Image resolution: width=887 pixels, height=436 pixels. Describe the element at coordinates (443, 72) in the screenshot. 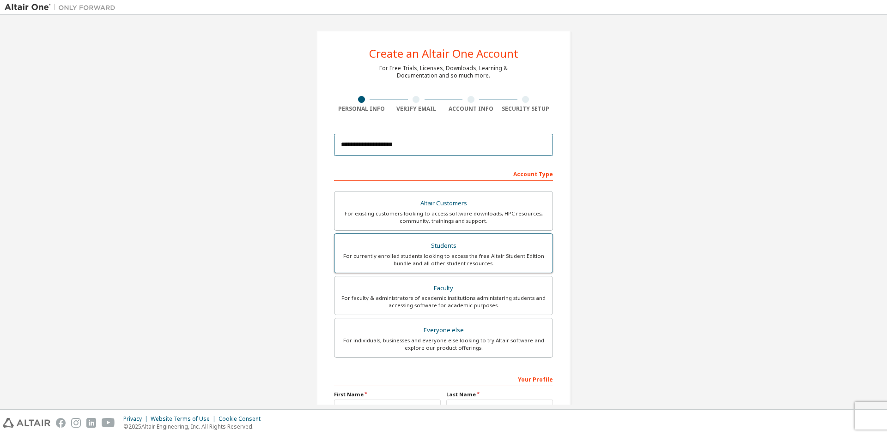

I see `div: For Free Trials, Licenses, Downloads, Learning & Documentation and so much more.` at that location.